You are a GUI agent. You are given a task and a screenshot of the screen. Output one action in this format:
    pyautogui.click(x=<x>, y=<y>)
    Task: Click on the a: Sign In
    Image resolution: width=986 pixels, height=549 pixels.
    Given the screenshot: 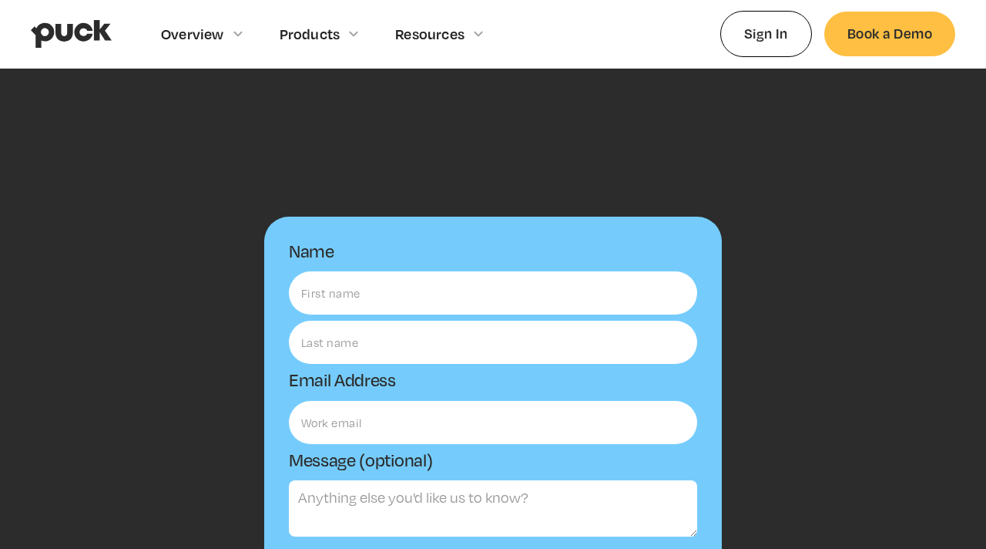 What is the action you would take?
    pyautogui.click(x=766, y=33)
    